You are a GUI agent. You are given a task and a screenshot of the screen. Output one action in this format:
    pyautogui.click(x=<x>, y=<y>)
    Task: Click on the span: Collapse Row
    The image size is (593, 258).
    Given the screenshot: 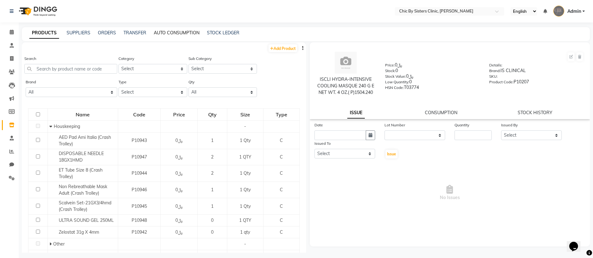 What is the action you would take?
    pyautogui.click(x=52, y=127)
    